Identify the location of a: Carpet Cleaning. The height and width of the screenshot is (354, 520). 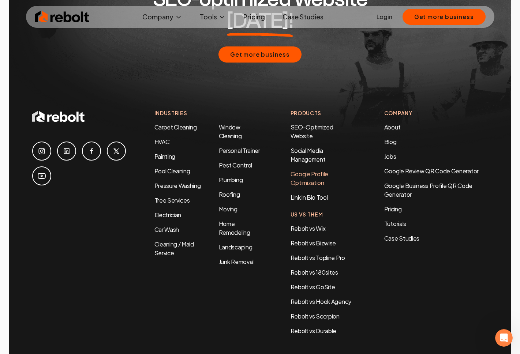
(176, 127).